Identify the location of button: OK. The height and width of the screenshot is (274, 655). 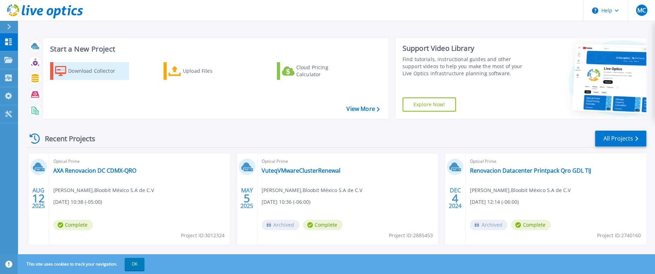
(135, 264).